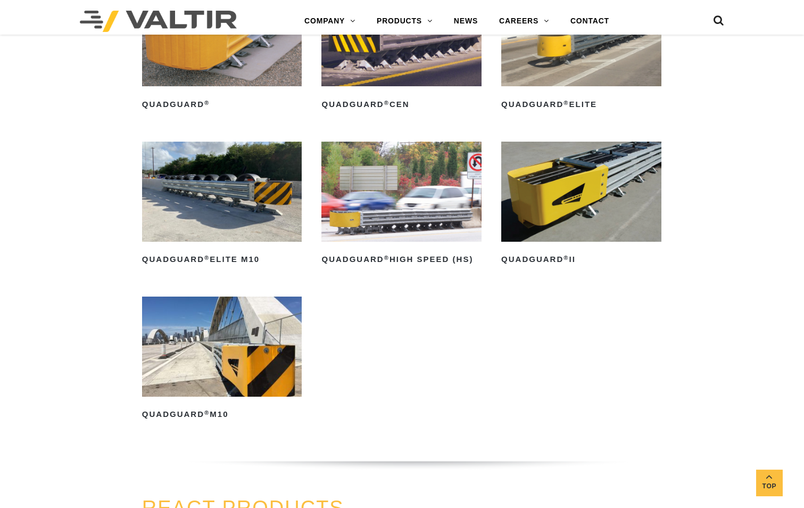 This screenshot has width=804, height=508. I want to click on a: COMPANY, so click(330, 21).